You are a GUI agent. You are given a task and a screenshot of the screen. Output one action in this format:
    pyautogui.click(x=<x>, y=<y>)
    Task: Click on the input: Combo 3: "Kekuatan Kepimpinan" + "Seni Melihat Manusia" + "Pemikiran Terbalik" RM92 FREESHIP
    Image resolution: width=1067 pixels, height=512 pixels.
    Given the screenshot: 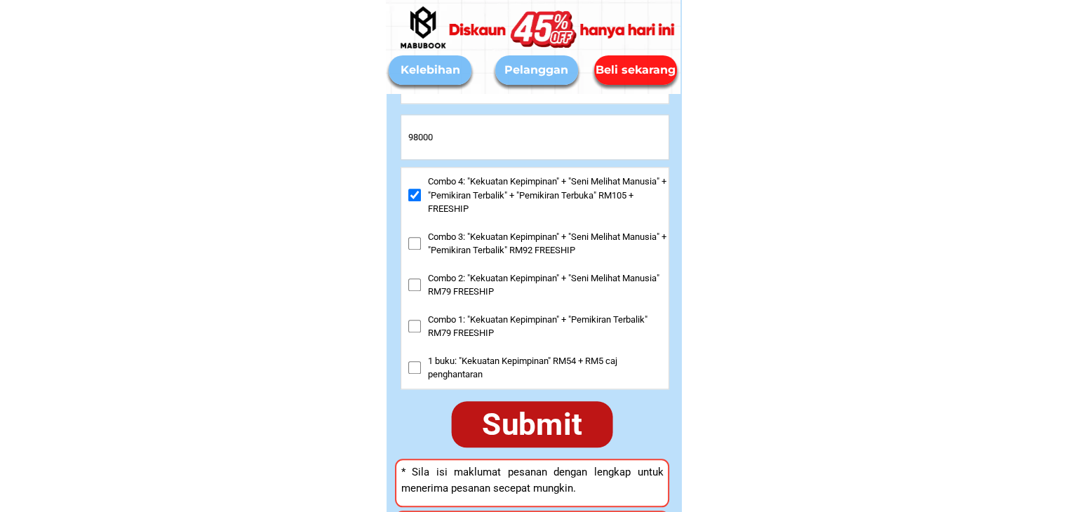 What is the action you would take?
    pyautogui.click(x=415, y=243)
    